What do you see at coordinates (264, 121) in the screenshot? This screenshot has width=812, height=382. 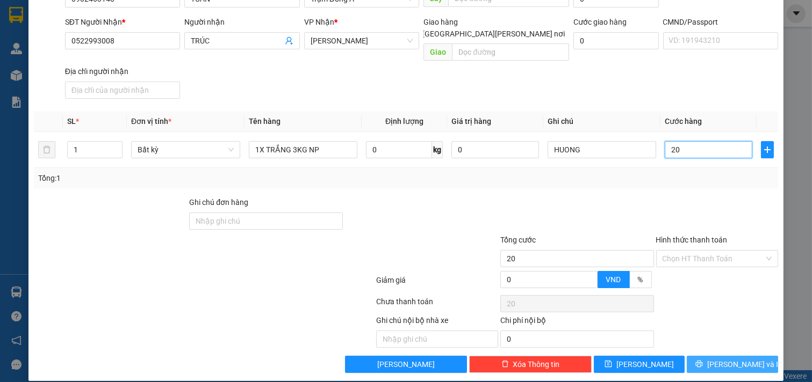 I see `span: Tên hàng` at bounding box center [264, 121].